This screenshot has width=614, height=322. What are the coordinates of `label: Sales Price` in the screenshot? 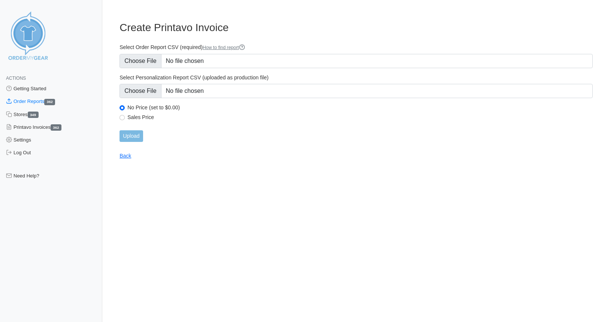 It's located at (360, 117).